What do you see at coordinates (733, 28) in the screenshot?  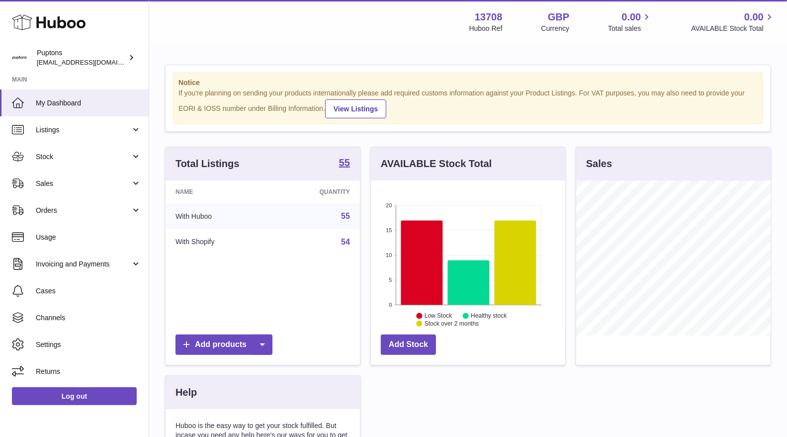 I see `span: AVAILABLE Stock Total` at bounding box center [733, 28].